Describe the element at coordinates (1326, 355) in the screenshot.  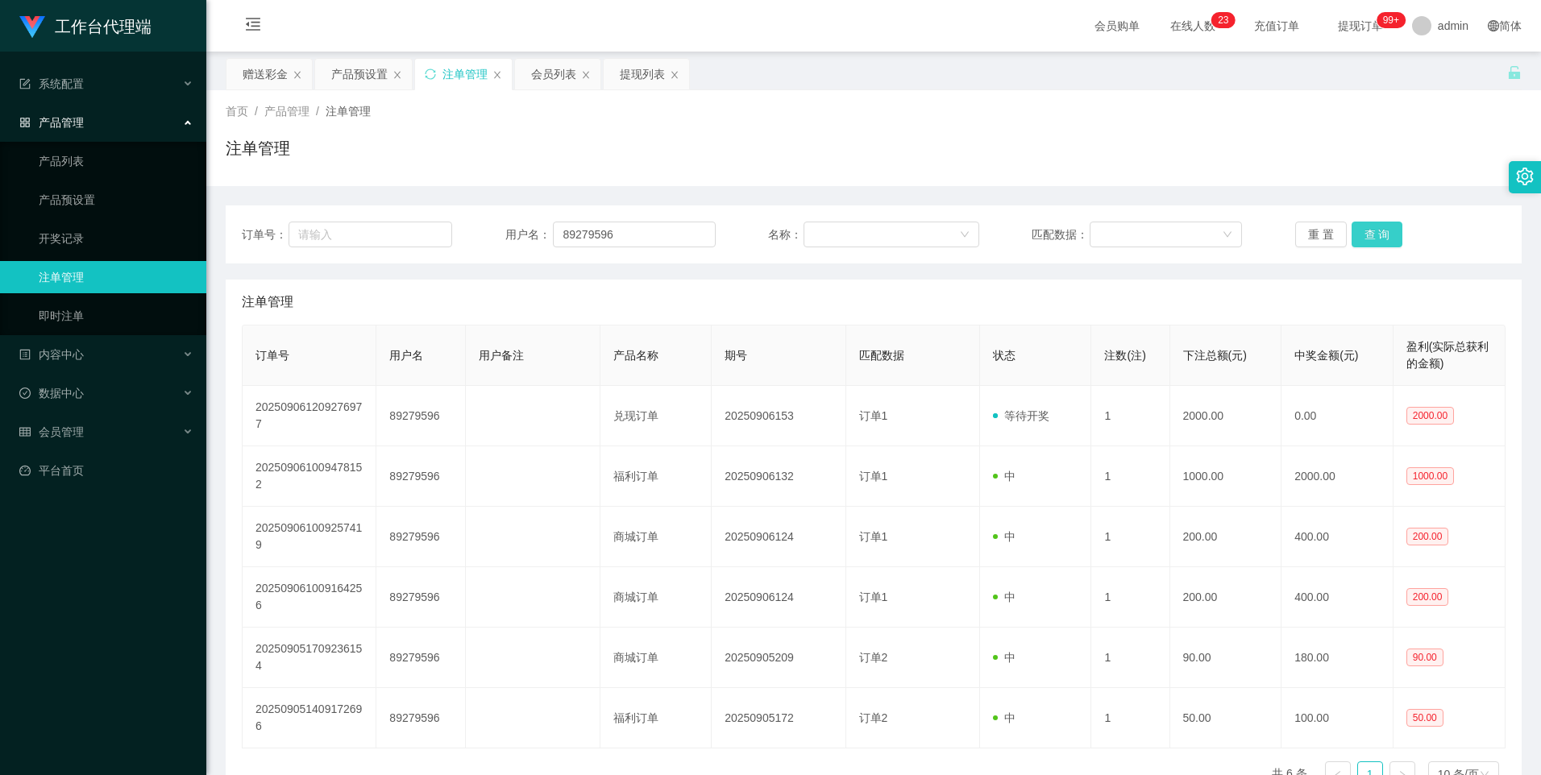
I see `span: 中奖金额(元)` at that location.